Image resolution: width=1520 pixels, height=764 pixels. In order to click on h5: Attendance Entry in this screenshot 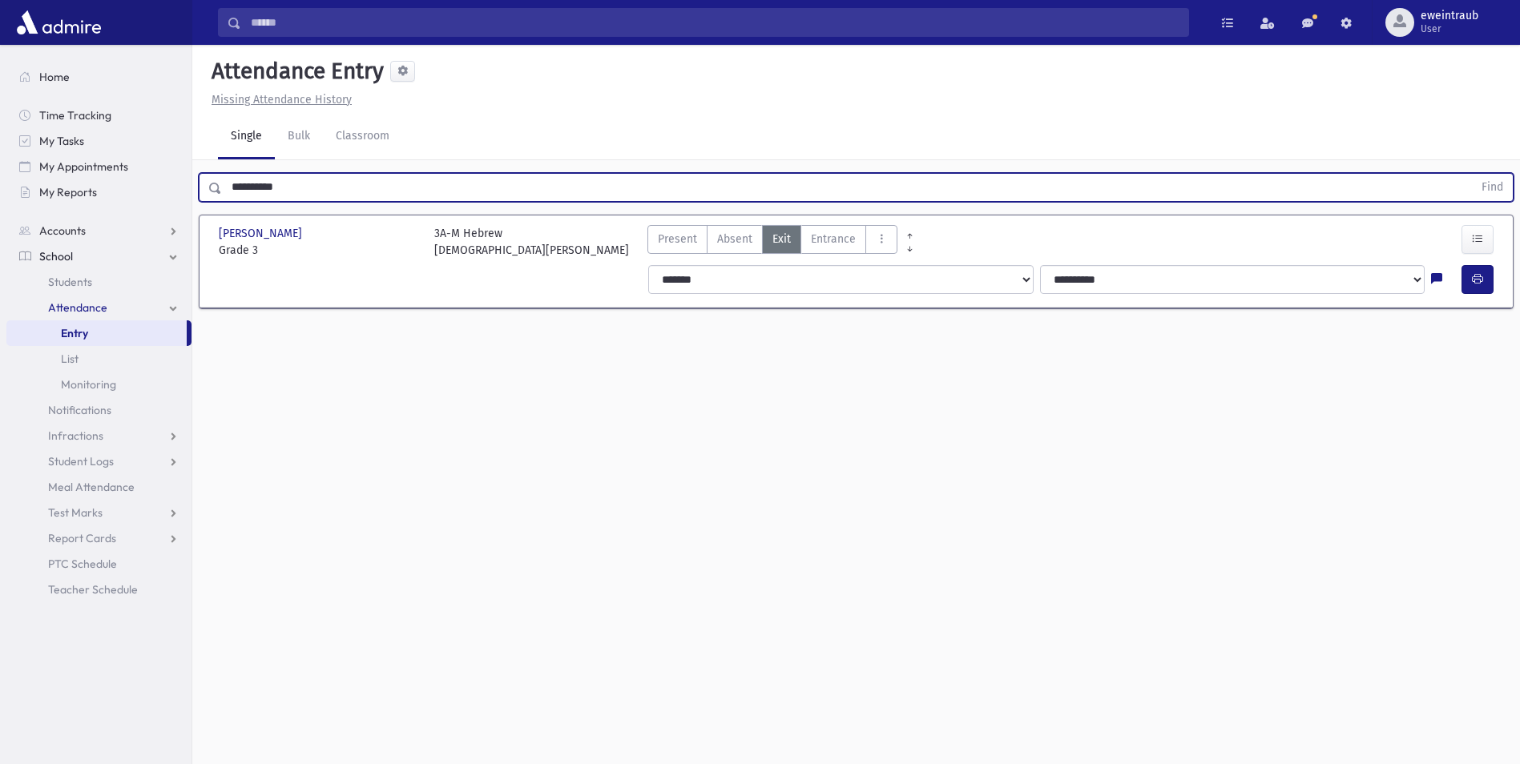, I will do `click(294, 71)`.